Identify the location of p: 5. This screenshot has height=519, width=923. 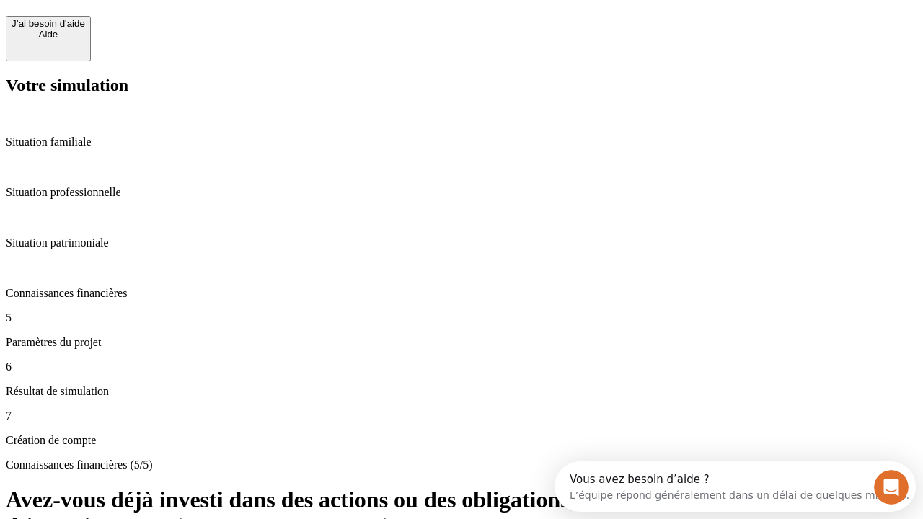
(462, 318).